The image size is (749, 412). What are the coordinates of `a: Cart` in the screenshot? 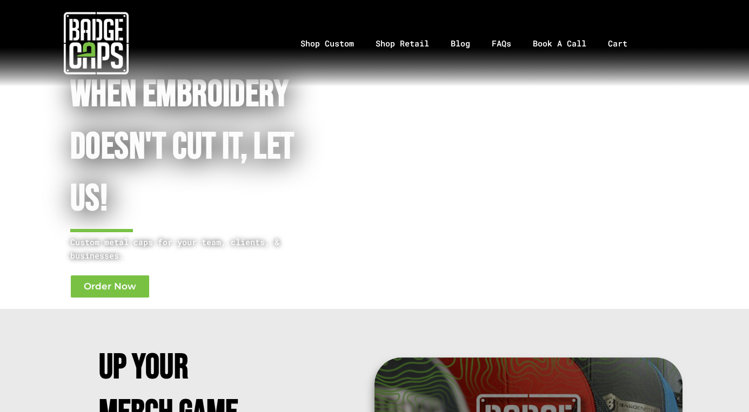 It's located at (624, 43).